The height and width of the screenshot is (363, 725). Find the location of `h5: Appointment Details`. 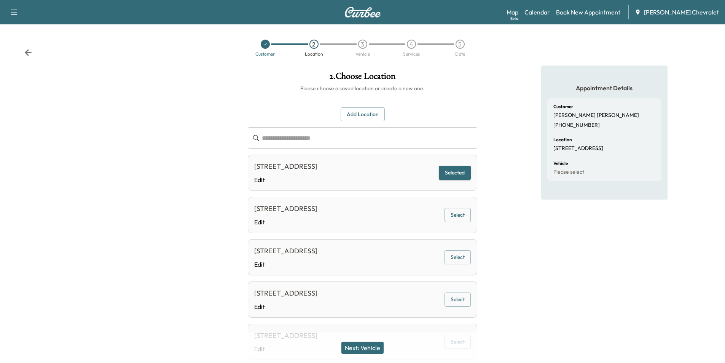

h5: Appointment Details is located at coordinates (604, 88).